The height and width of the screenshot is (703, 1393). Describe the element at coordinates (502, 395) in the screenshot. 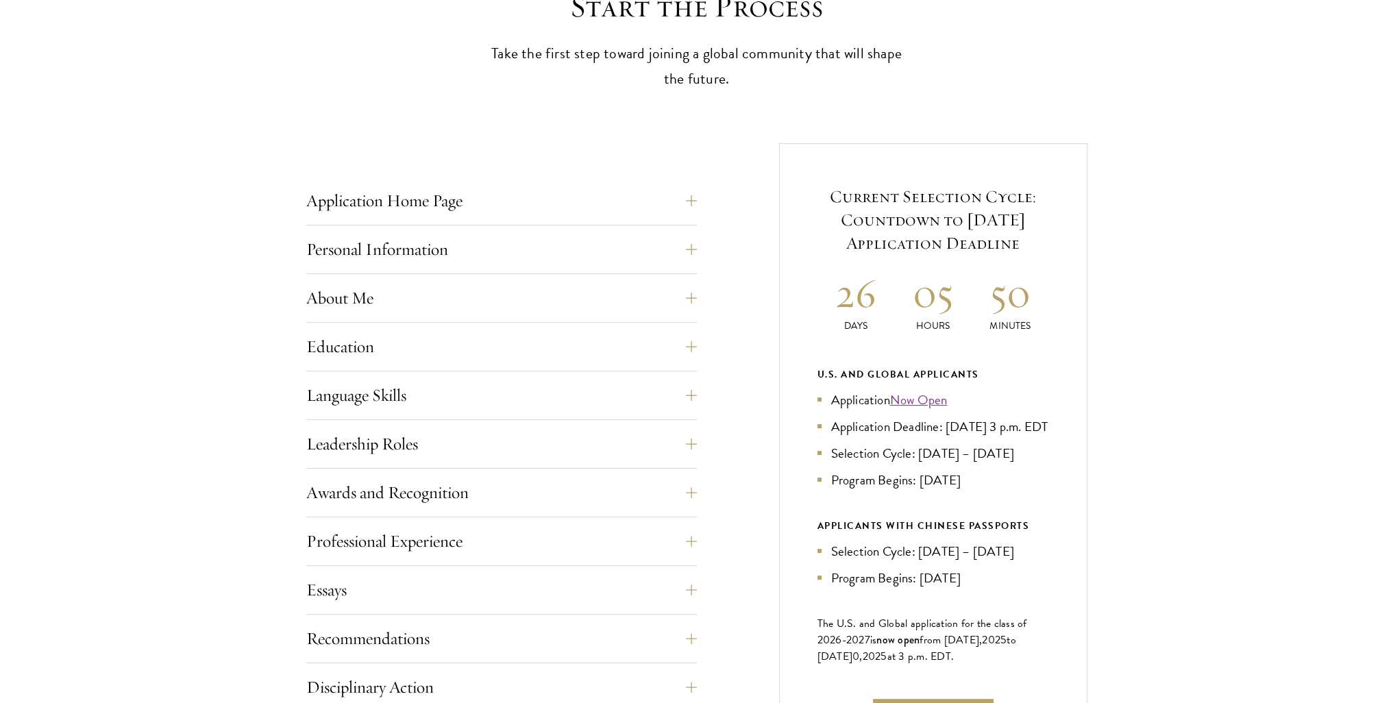

I see `button: Language Skills` at that location.